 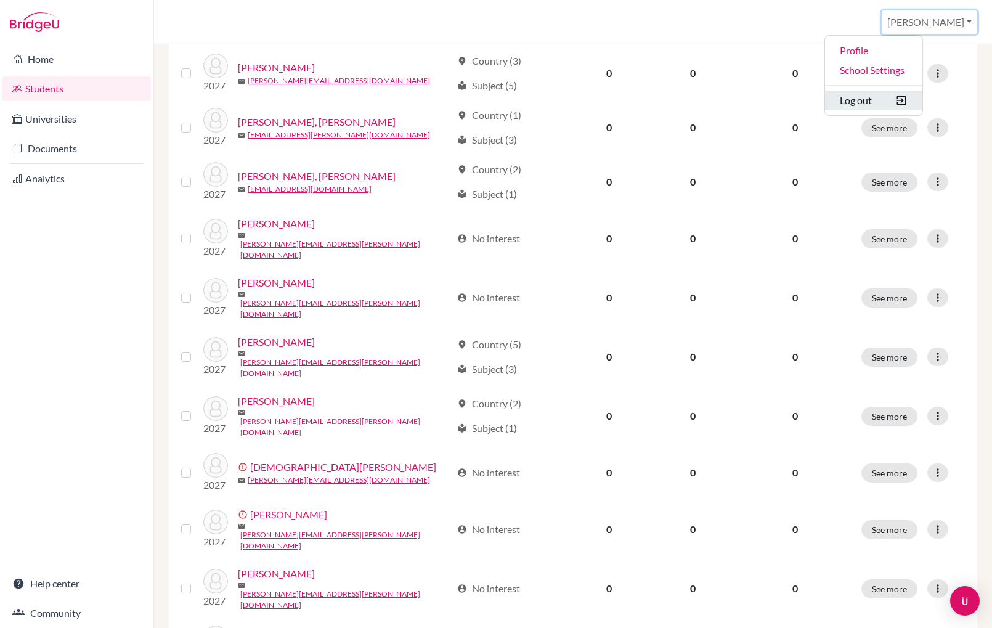 What do you see at coordinates (216, 349) in the screenshot?
I see `img: Bradley, Bryan` at bounding box center [216, 349].